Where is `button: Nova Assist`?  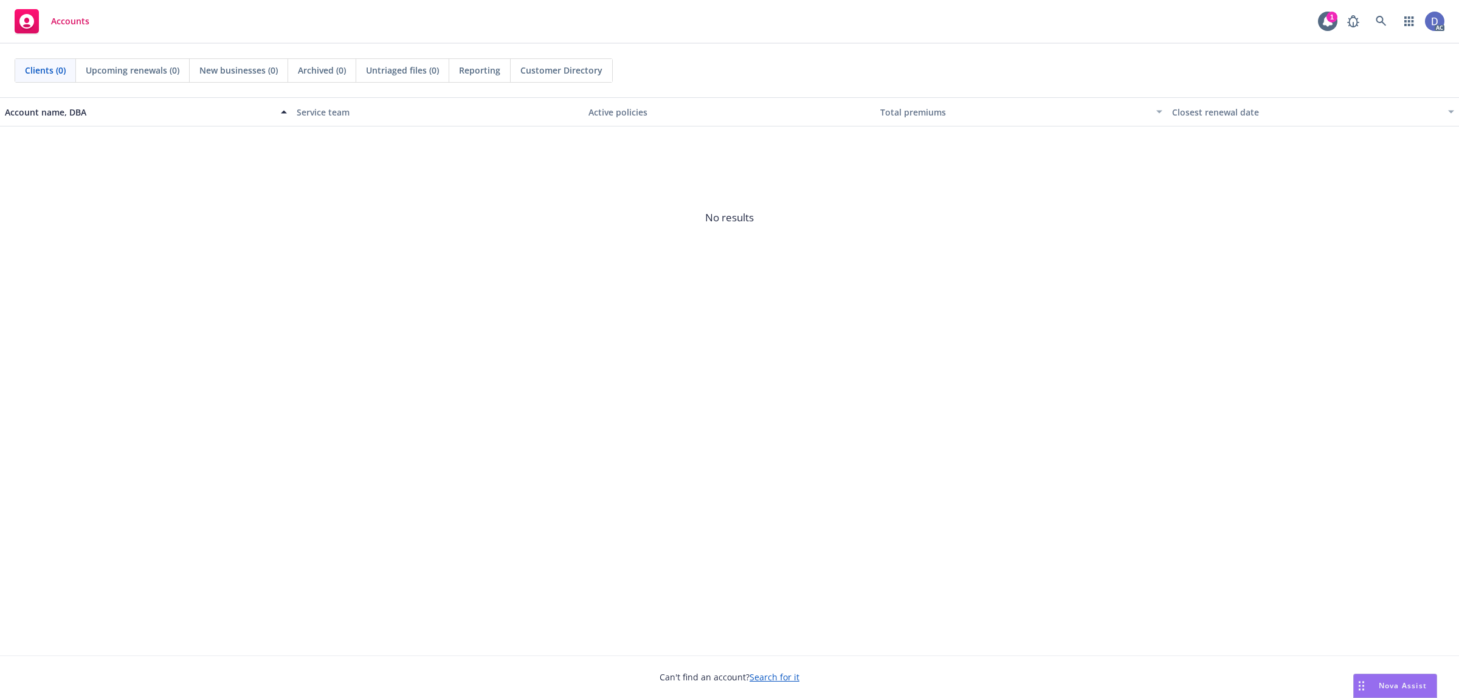 button: Nova Assist is located at coordinates (1395, 686).